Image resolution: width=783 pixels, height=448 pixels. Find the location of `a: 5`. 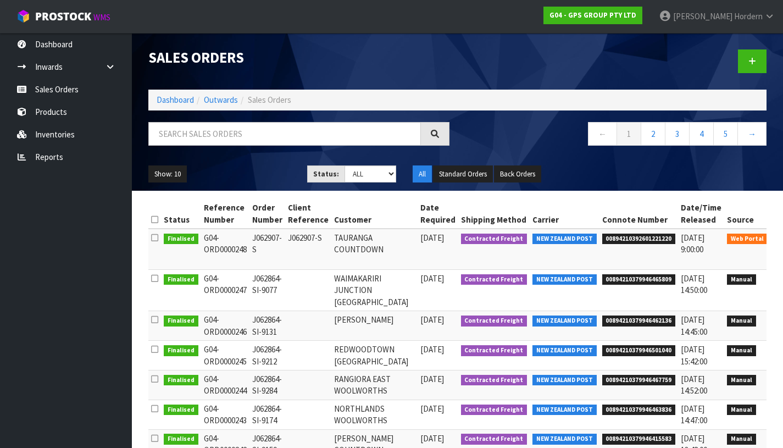

a: 5 is located at coordinates (726, 134).